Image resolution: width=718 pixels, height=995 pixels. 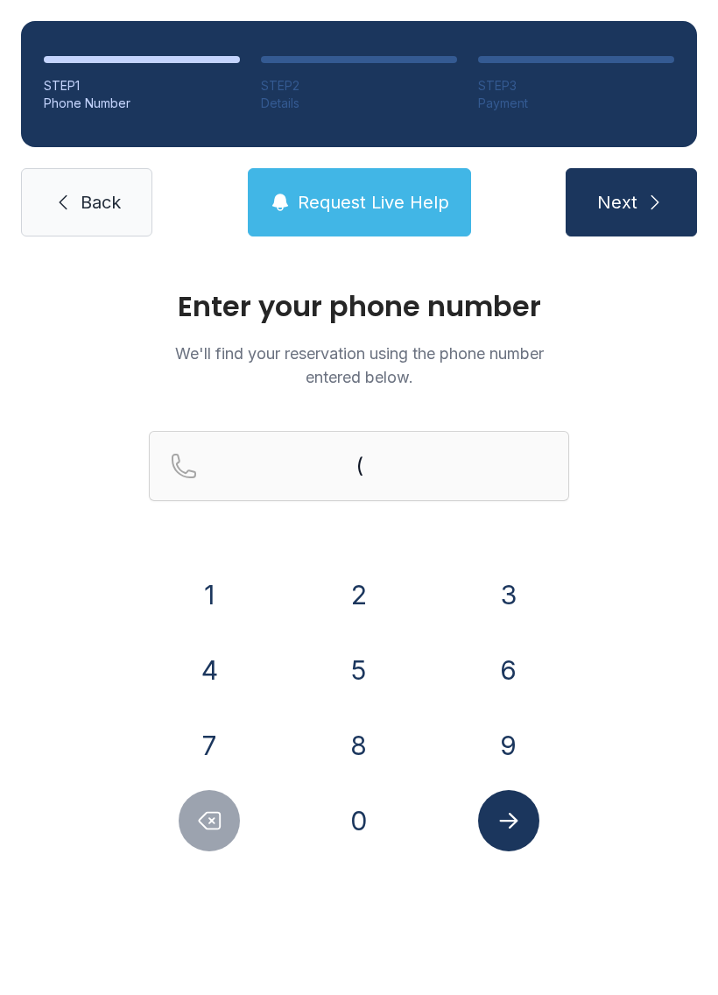 I want to click on div: Payment, so click(x=577, y=103).